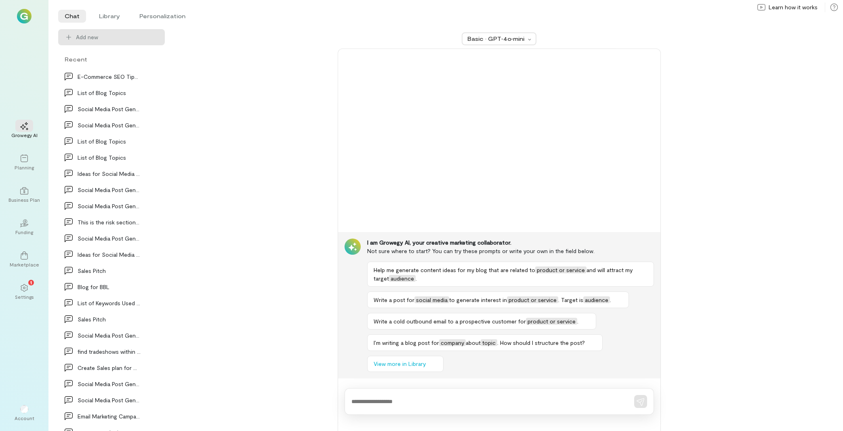  I want to click on span: . How should I structure the post?, so click(541, 342).